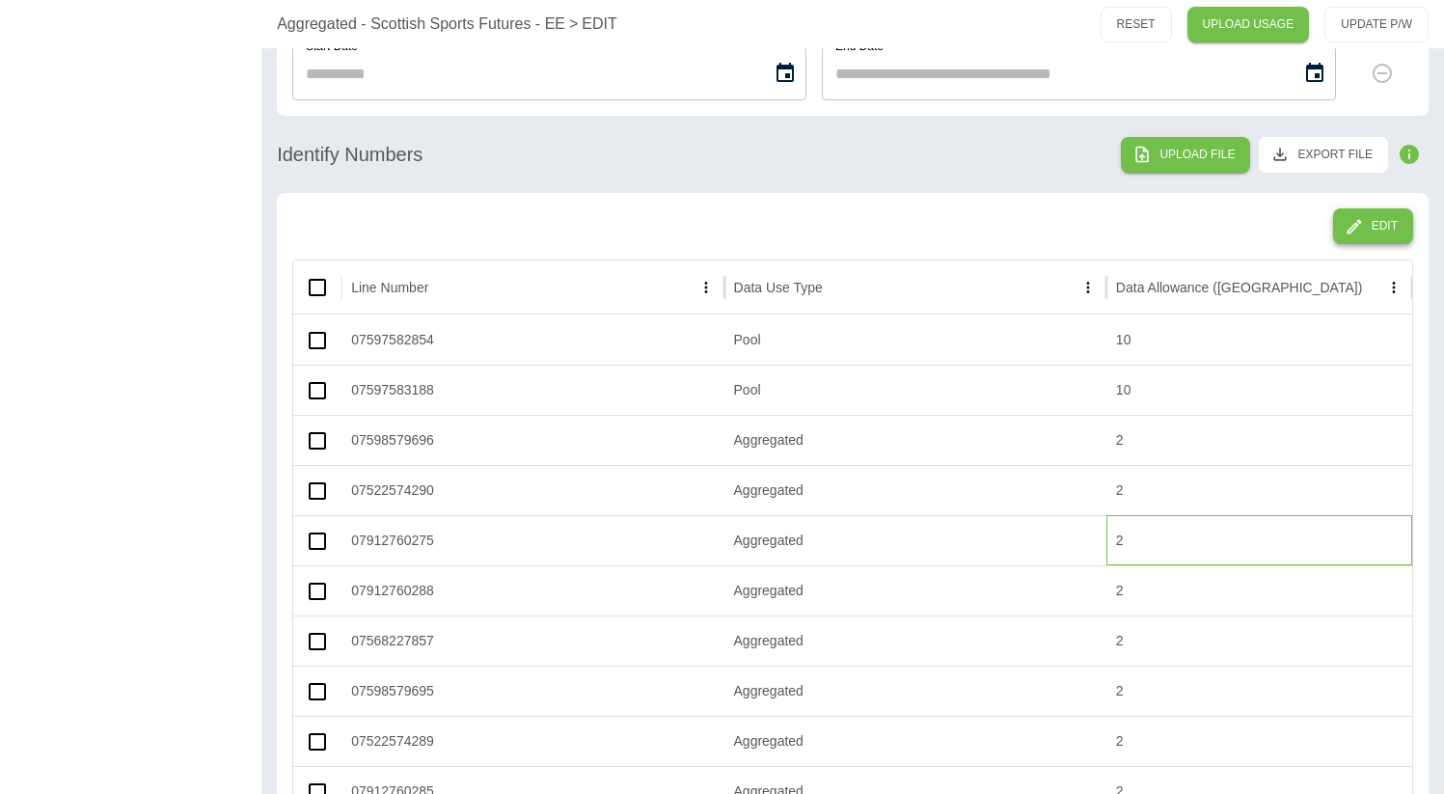 The width and height of the screenshot is (1444, 794). Describe the element at coordinates (1409, 154) in the screenshot. I see `button: Click here for instruction` at that location.